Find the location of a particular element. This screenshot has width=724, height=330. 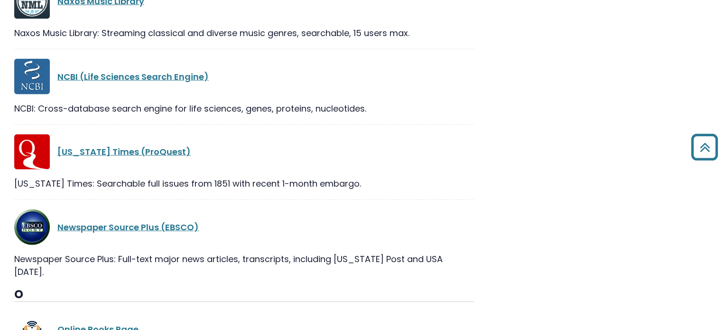

a: Back to Top is located at coordinates (705, 147).